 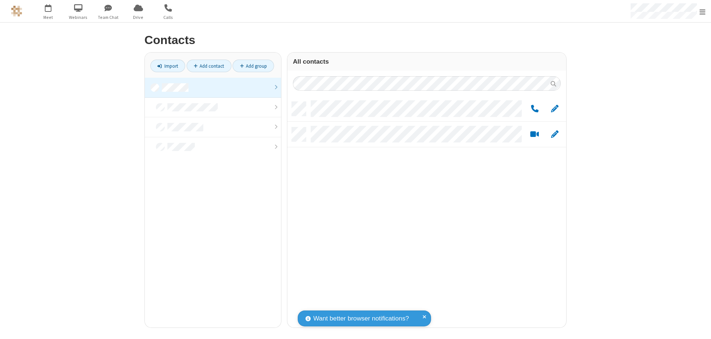 I want to click on span: Calls, so click(x=168, y=17).